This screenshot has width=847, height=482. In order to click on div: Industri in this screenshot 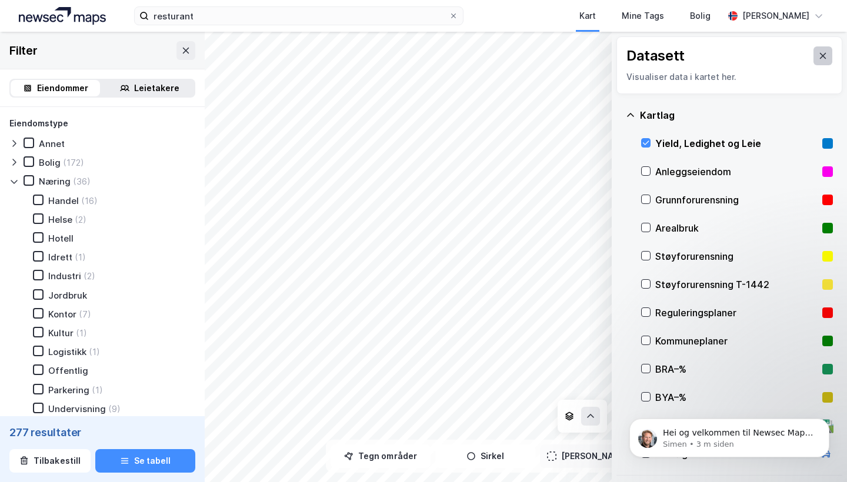, I will do `click(65, 276)`.